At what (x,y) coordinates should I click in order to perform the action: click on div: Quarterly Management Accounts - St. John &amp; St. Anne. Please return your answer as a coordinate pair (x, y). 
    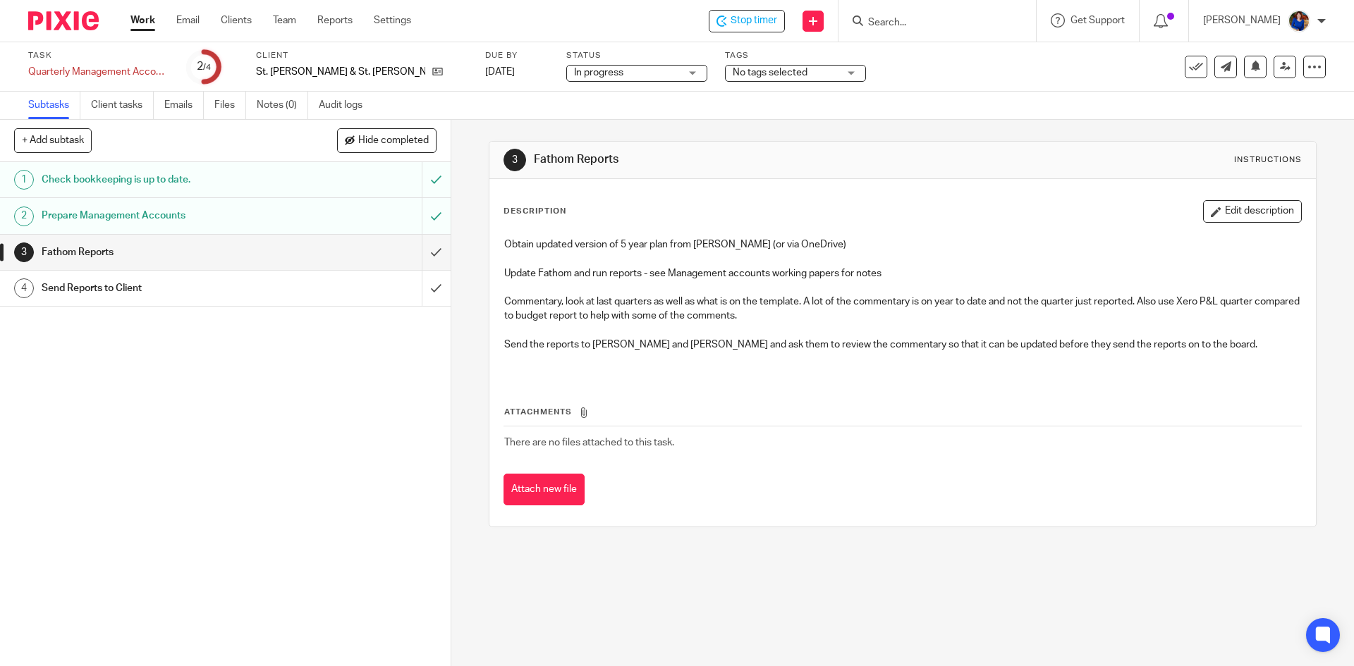
    Looking at the image, I should click on (99, 72).